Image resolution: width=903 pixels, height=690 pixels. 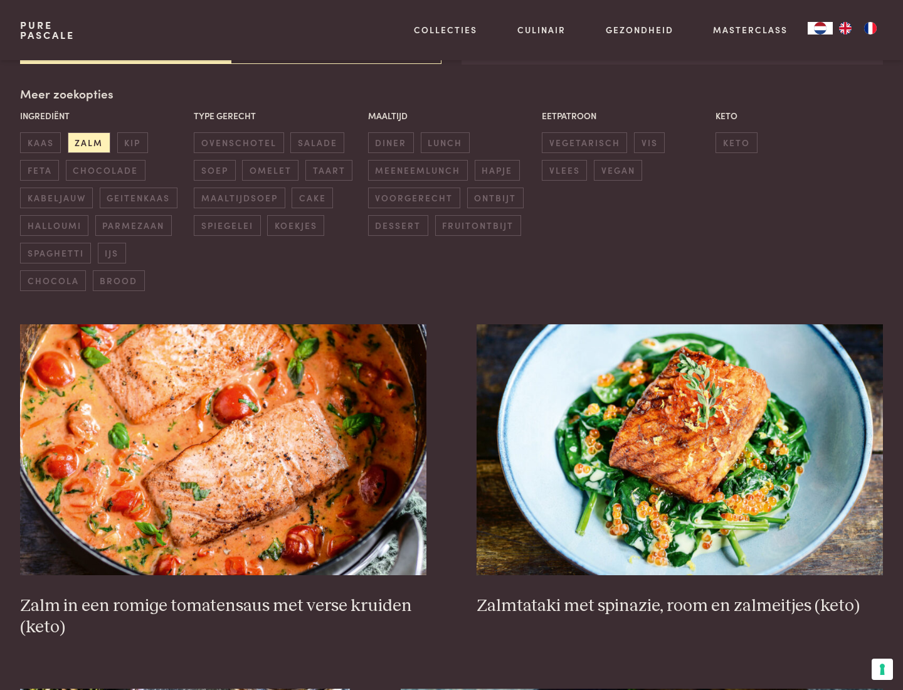 I want to click on img: Zalm in een romige tomatensaus met verse kruiden (keto), so click(x=223, y=449).